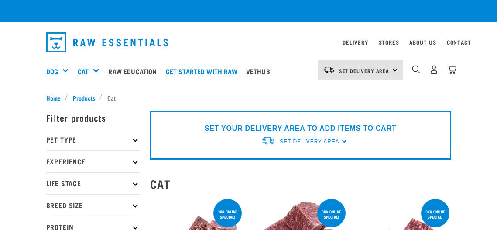  What do you see at coordinates (416, 69) in the screenshot?
I see `img: home-icon-1@2x.png` at bounding box center [416, 69].